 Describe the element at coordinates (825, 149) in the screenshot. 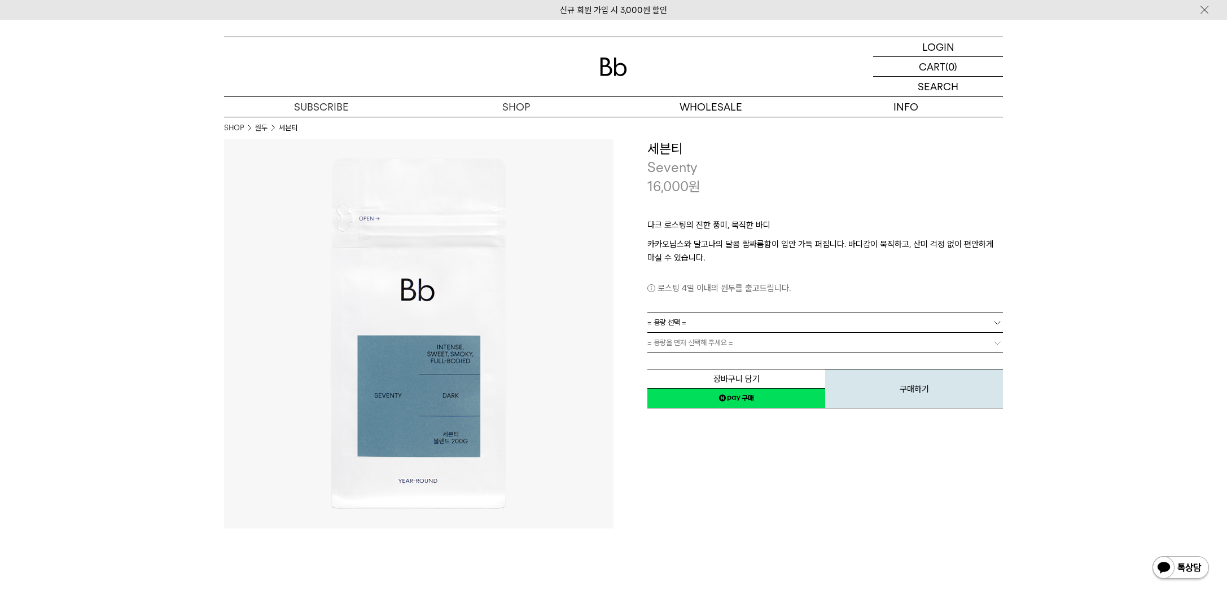

I see `h3: 세븐티` at that location.